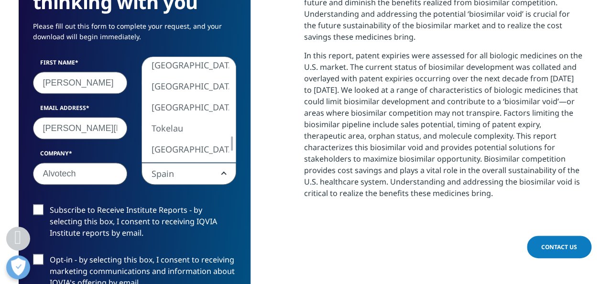 This screenshot has height=284, width=601. Describe the element at coordinates (443, 128) in the screenshot. I see `p: In this report, patent expiries were assessed for all biologic medicines on the U.S. market. The ...` at that location.